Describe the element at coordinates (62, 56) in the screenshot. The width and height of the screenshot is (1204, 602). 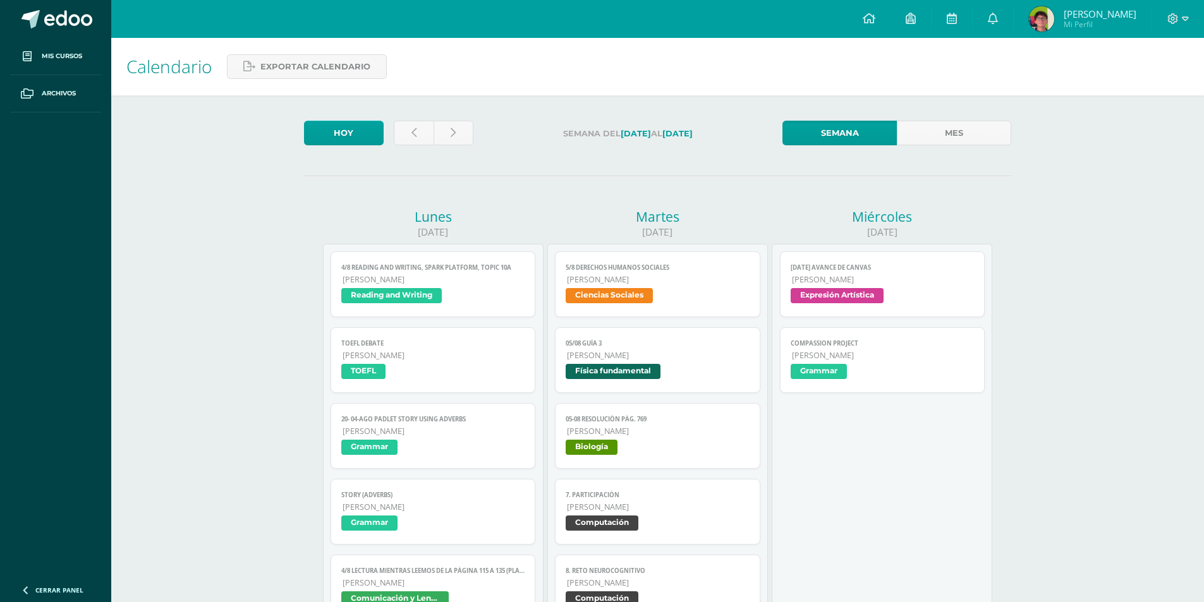
I see `span: Mis cursos` at that location.